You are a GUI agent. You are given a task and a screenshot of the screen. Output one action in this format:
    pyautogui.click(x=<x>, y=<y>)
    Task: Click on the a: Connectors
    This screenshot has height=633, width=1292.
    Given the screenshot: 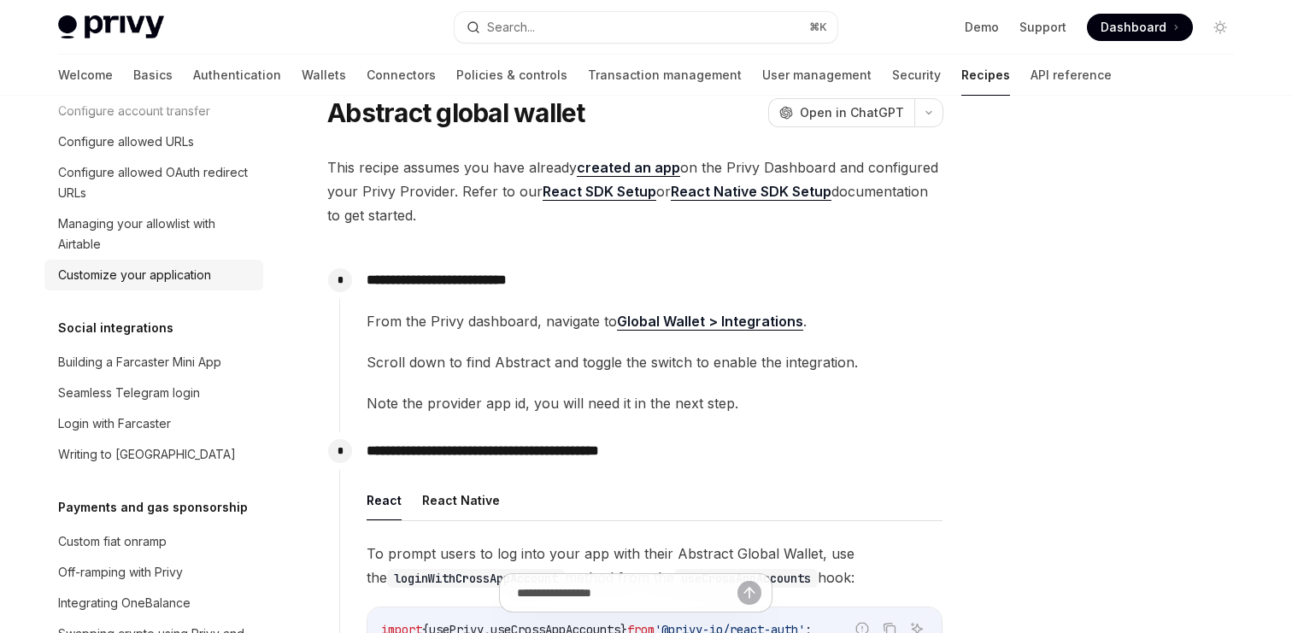 What is the action you would take?
    pyautogui.click(x=401, y=75)
    